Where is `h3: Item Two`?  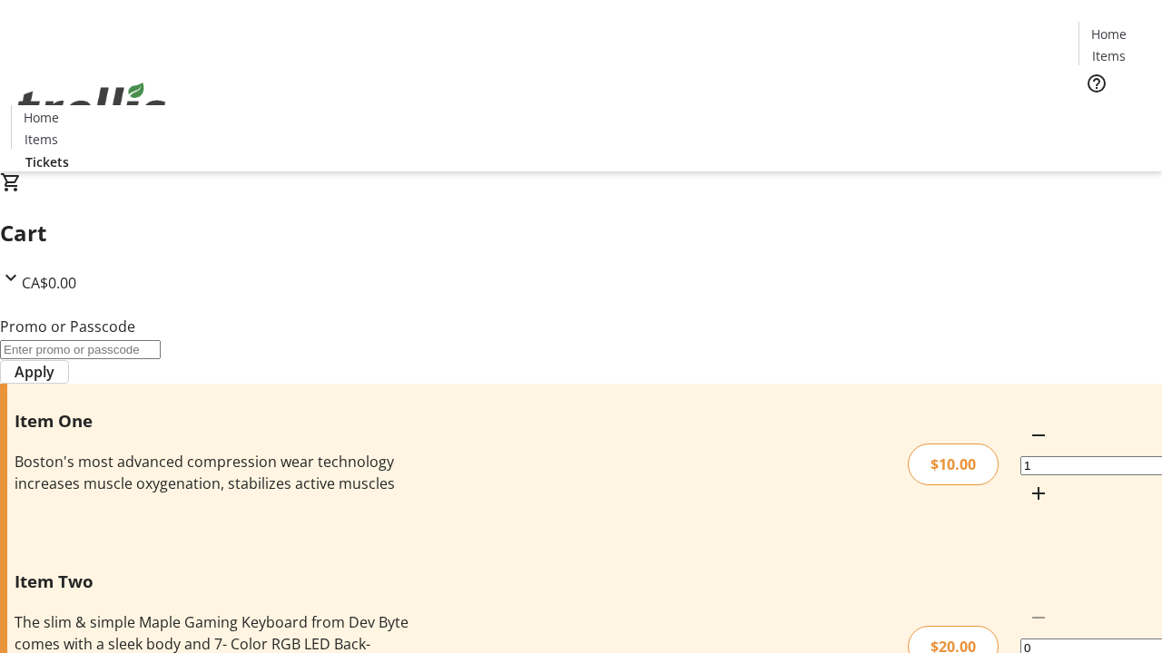 h3: Item Two is located at coordinates (212, 582).